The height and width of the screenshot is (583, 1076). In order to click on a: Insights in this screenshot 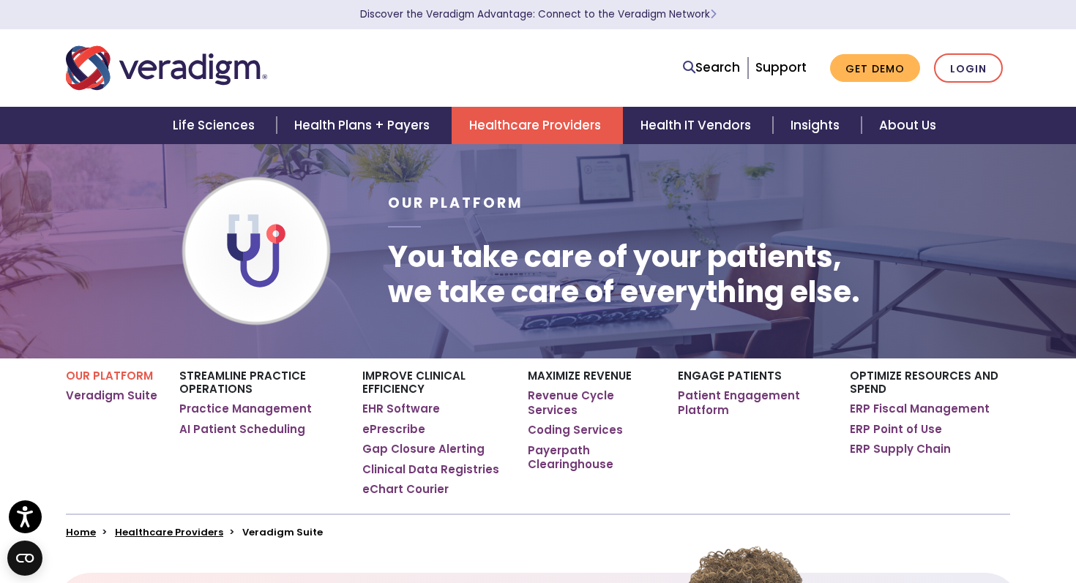, I will do `click(817, 125)`.